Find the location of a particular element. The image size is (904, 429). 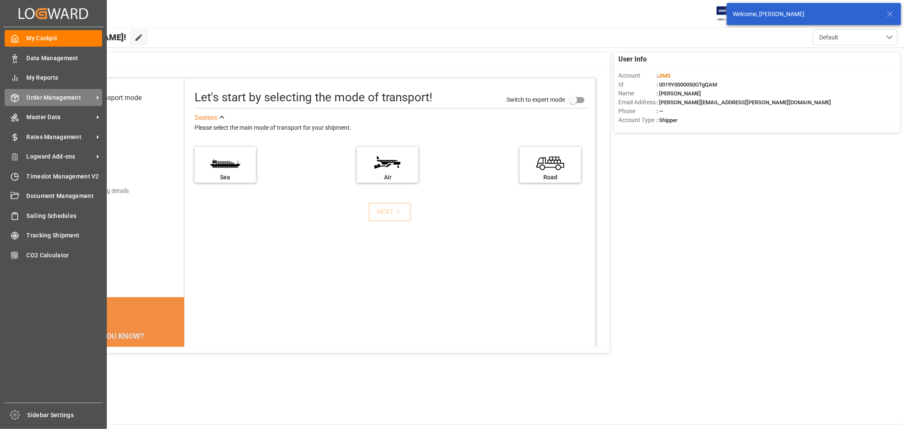

div: NEXT is located at coordinates (390, 212).